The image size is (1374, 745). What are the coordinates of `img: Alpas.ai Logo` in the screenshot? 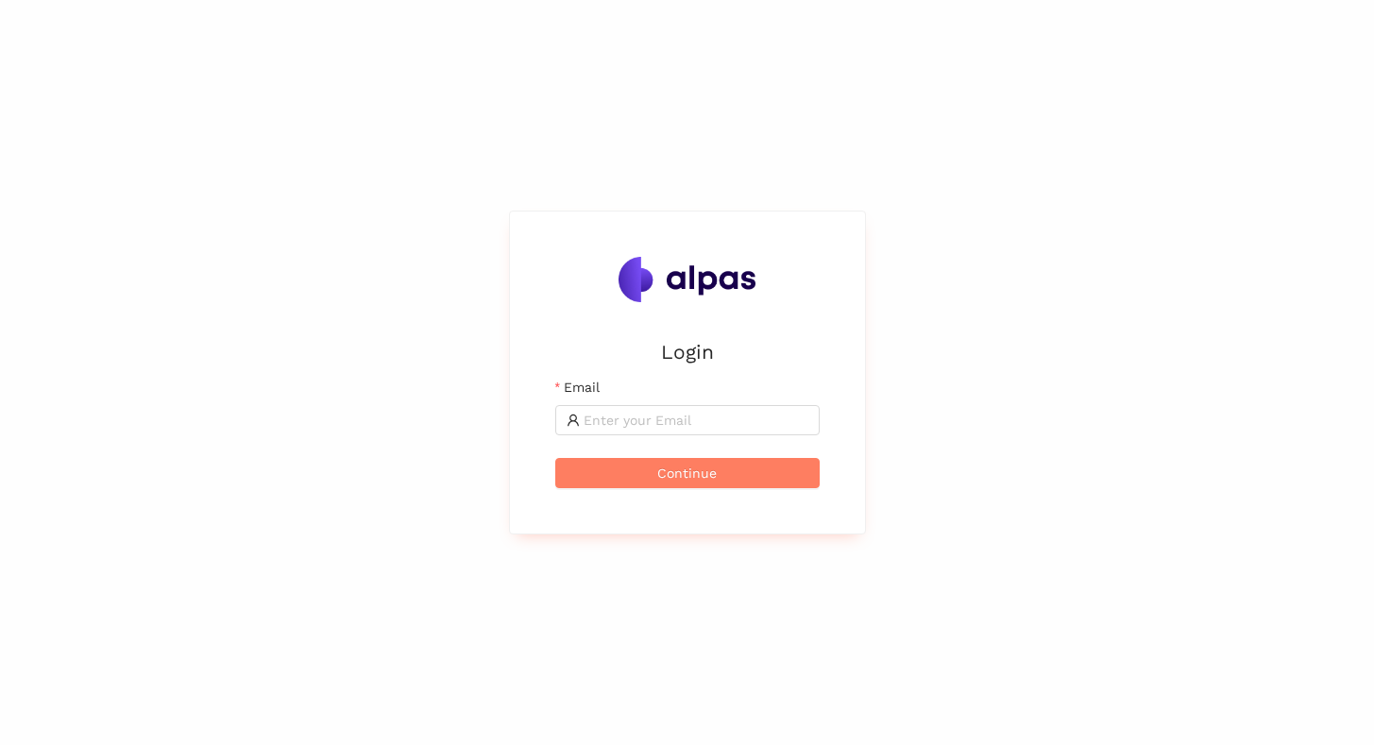 It's located at (687, 279).